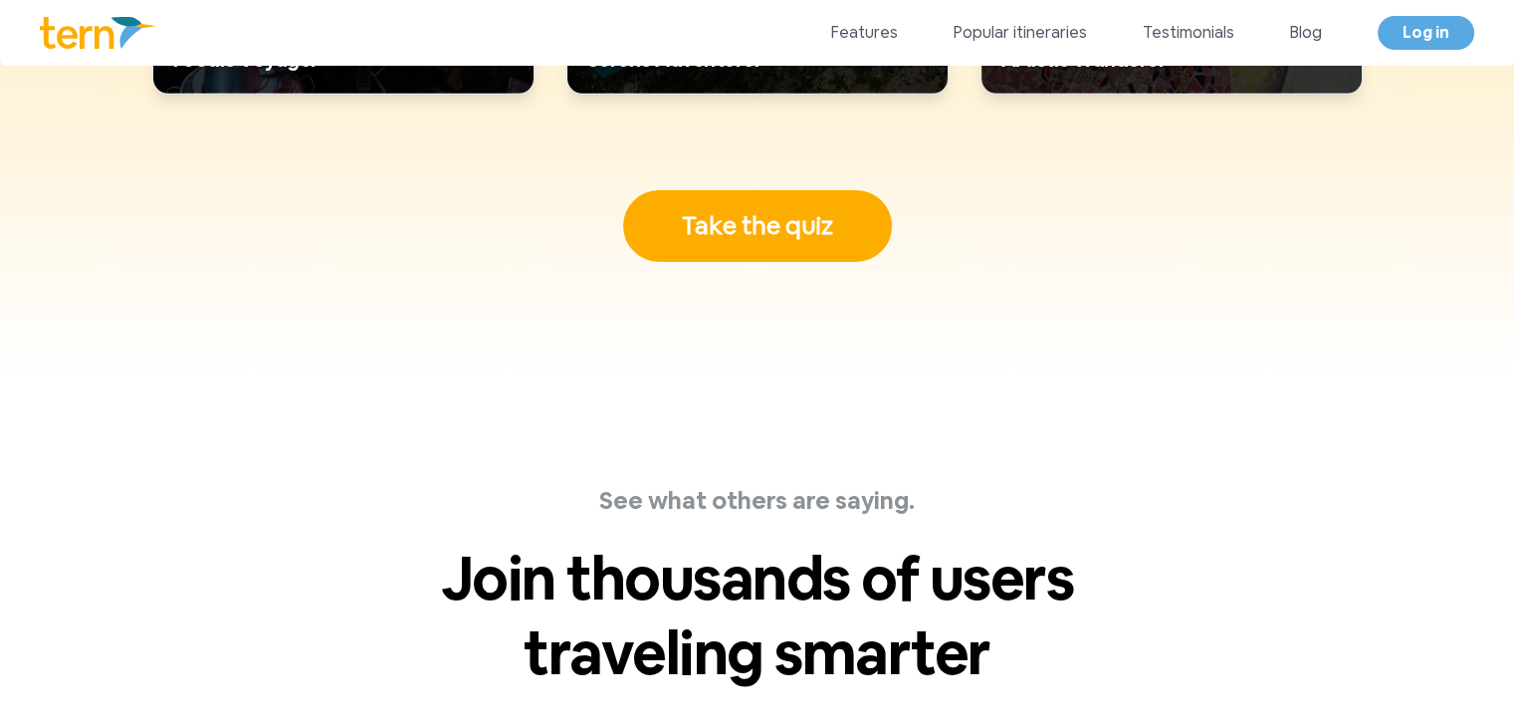 Image resolution: width=1514 pixels, height=727 pixels. Describe the element at coordinates (864, 33) in the screenshot. I see `a: Features` at that location.